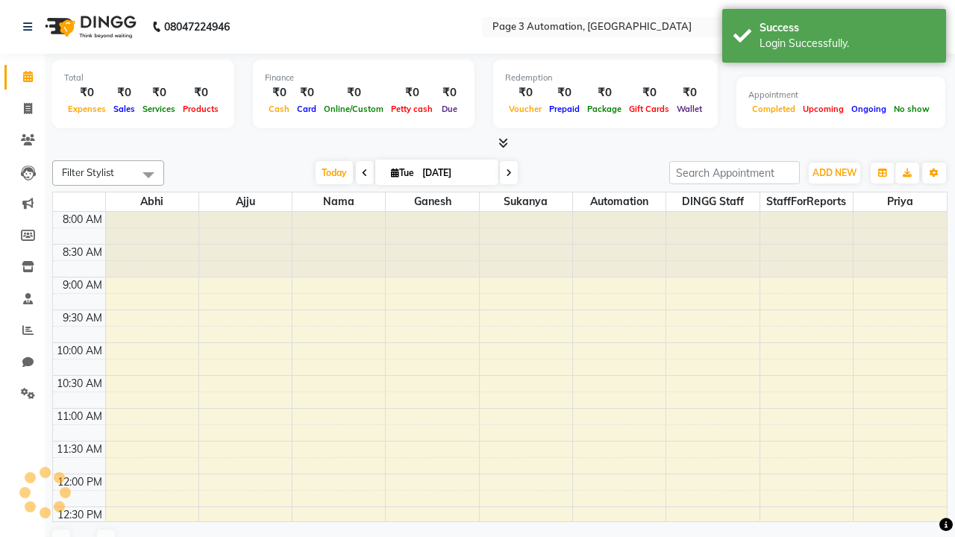  Describe the element at coordinates (82, 219) in the screenshot. I see `div: 8:00 AM` at that location.